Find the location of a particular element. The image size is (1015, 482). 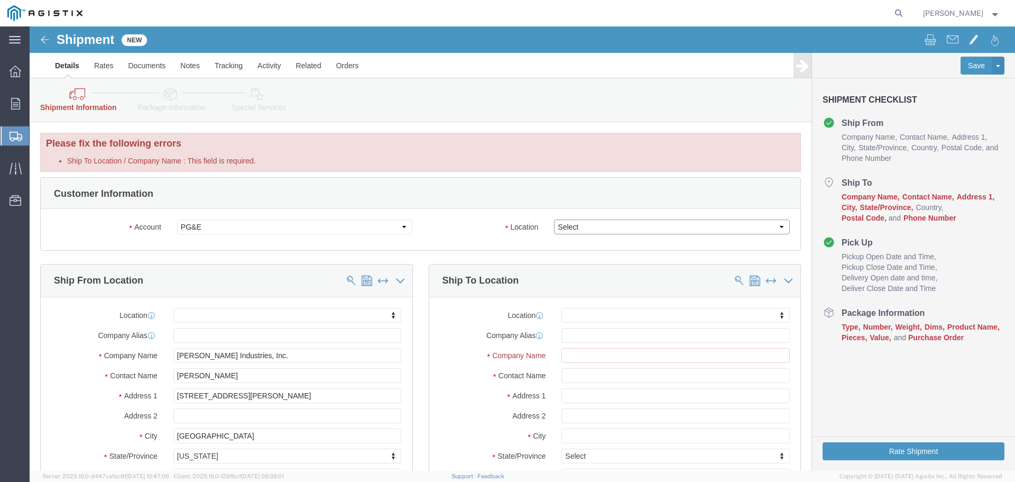

span: Server: 2025.19.0-d447cefac8f is located at coordinates (106, 476).